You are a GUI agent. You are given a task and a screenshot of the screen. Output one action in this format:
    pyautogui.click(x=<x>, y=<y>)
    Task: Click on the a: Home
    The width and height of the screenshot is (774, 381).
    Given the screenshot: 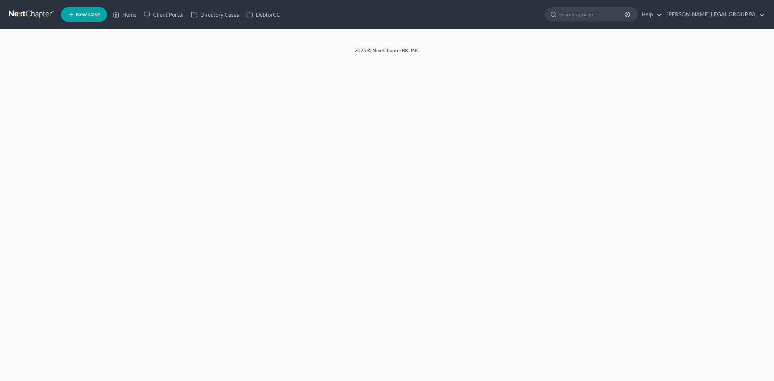 What is the action you would take?
    pyautogui.click(x=124, y=15)
    